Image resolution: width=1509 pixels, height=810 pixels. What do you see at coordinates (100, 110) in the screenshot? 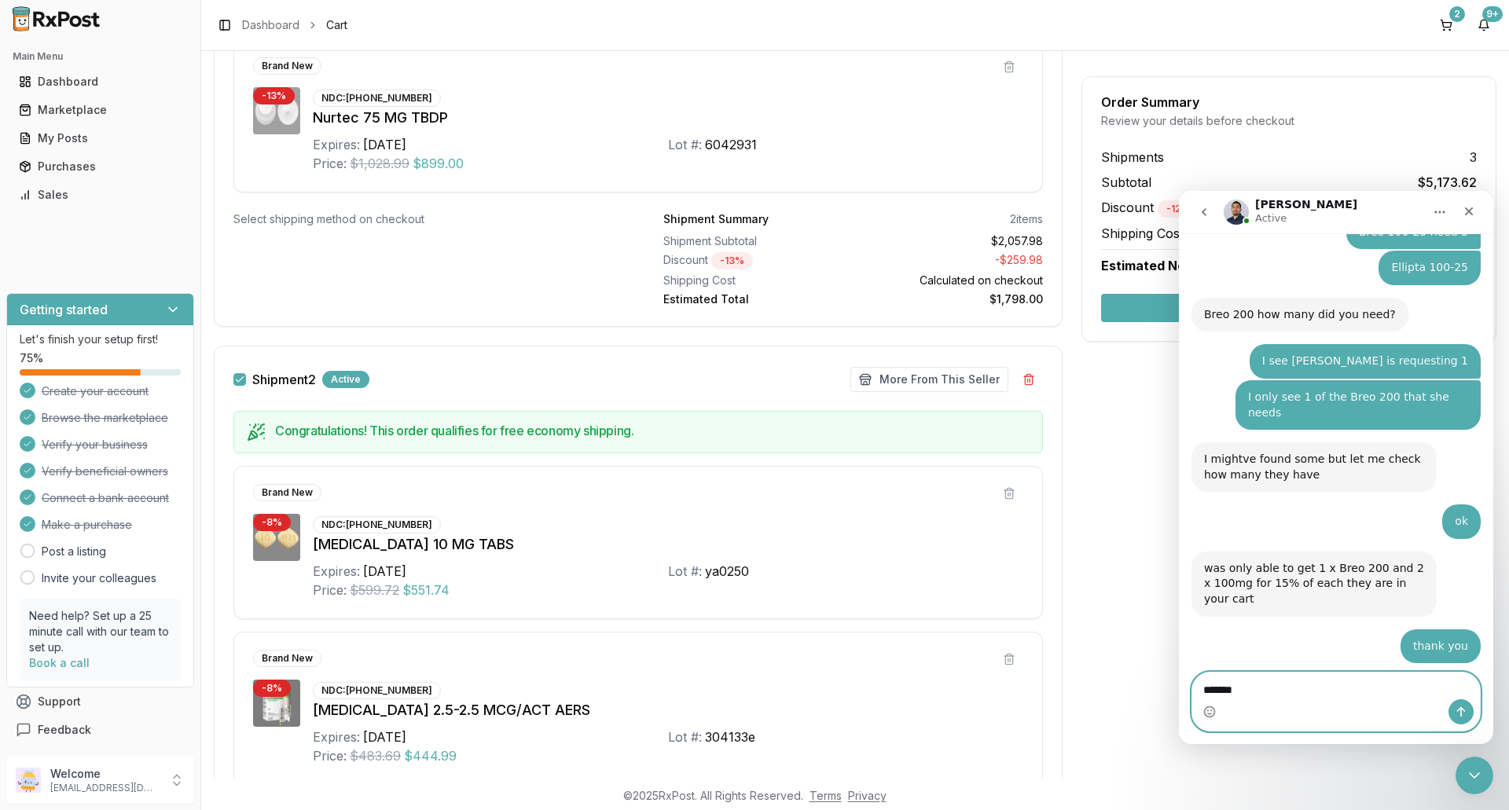
I see `div: Marketplace` at bounding box center [100, 110].